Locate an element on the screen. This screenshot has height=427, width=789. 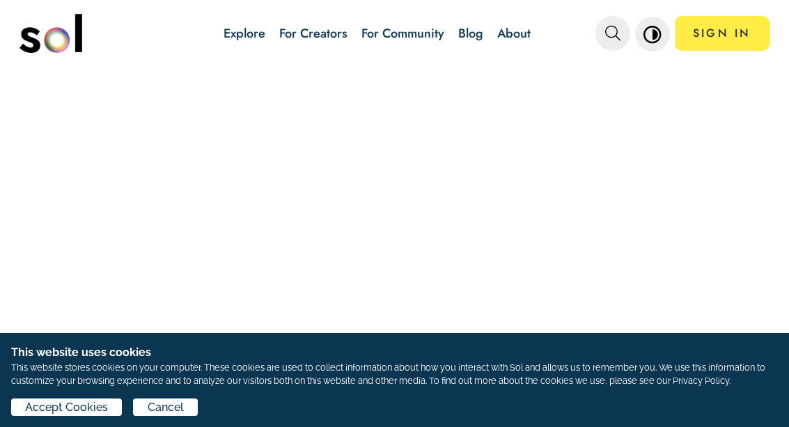
p: This website stores cookies on your computer. These cookies are used to collect information about... is located at coordinates (394, 375).